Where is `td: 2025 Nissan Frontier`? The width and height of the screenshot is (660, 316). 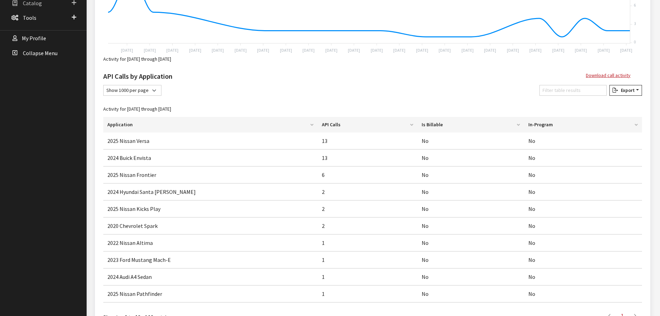
td: 2025 Nissan Frontier is located at coordinates (210, 175).